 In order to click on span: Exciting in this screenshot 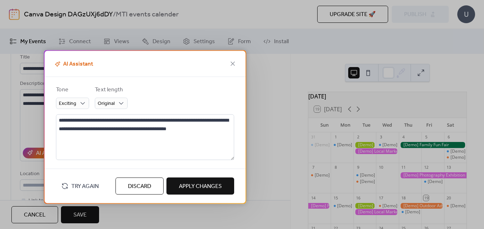, I will do `click(67, 103)`.